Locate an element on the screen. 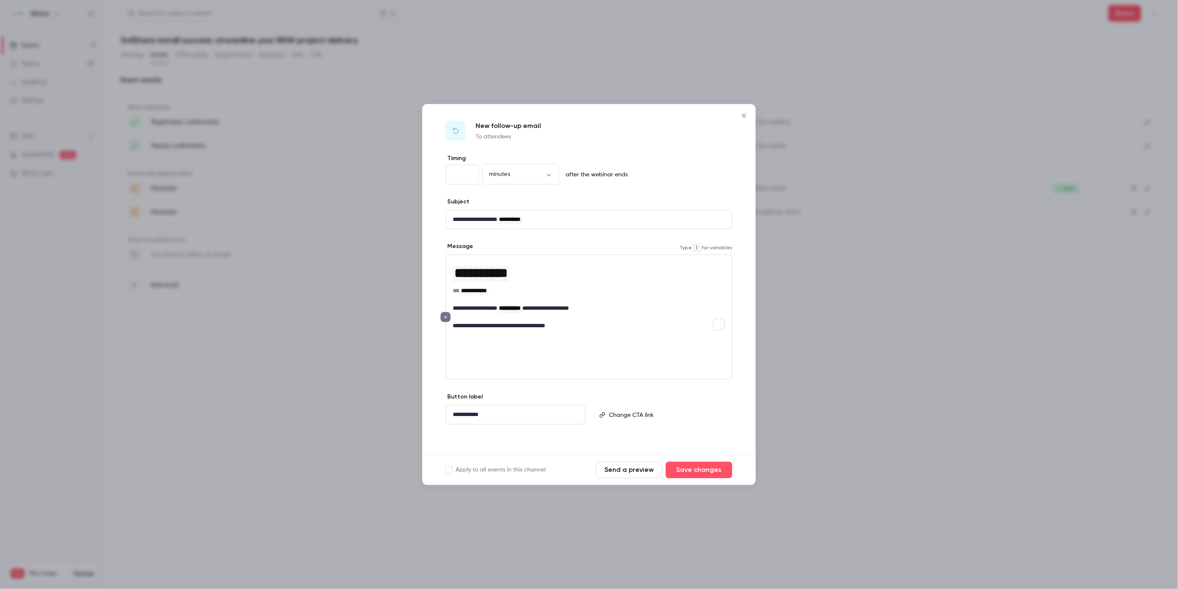 The width and height of the screenshot is (1178, 589). p: after the webinar ends is located at coordinates (595, 174).